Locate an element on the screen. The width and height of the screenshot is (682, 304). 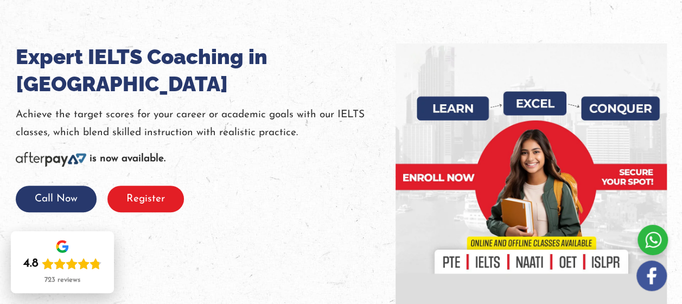
a: Call Now is located at coordinates (56, 199).